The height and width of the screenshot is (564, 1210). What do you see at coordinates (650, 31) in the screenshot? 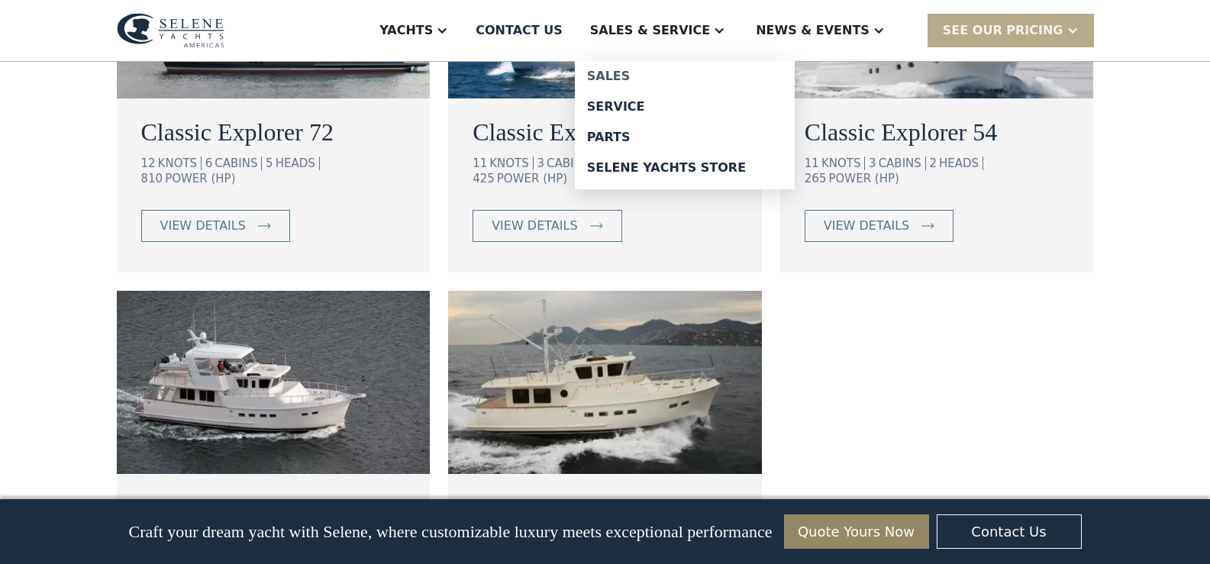
I see `div: Sales & Service` at bounding box center [650, 31].